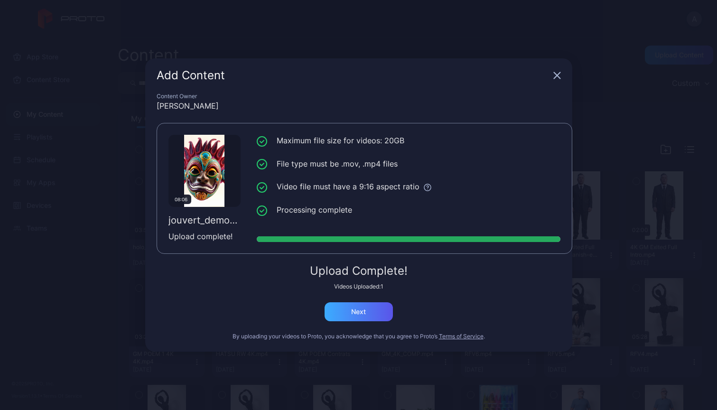 Image resolution: width=717 pixels, height=410 pixels. Describe the element at coordinates (358, 312) in the screenshot. I see `div: Next` at that location.